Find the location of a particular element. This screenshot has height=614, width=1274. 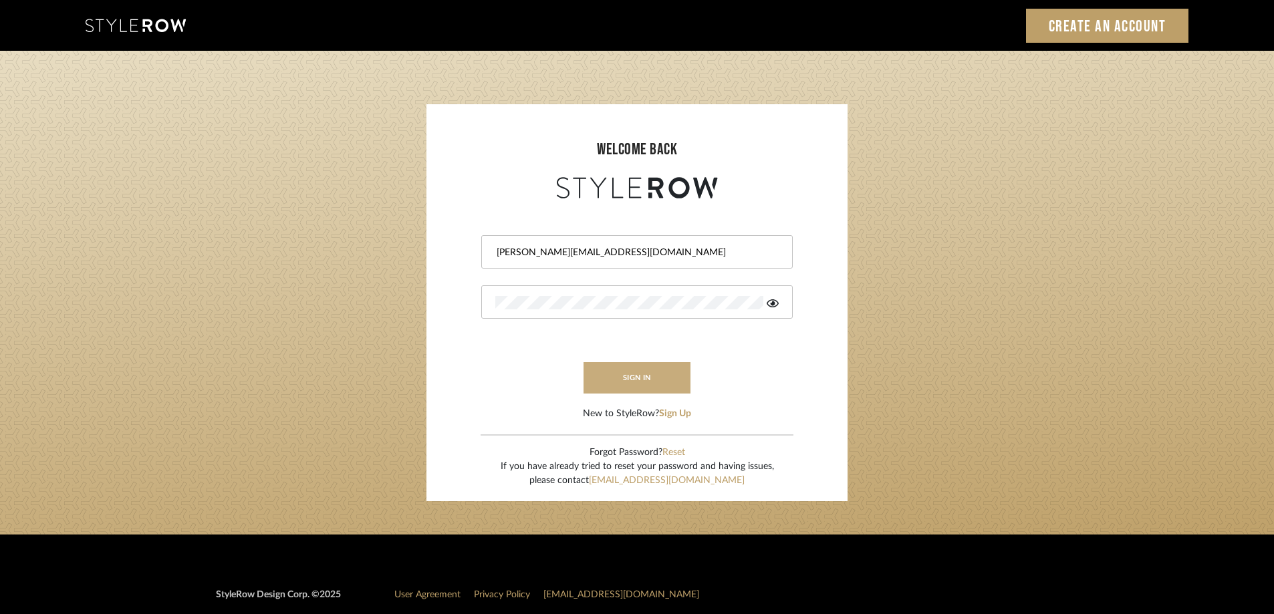

div: Forgot Password? is located at coordinates (637, 453).